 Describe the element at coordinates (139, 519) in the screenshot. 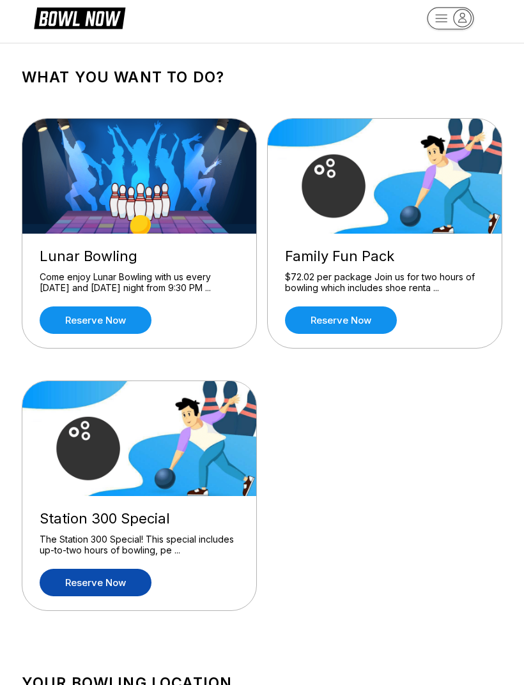

I see `div: Station 300 Special` at that location.